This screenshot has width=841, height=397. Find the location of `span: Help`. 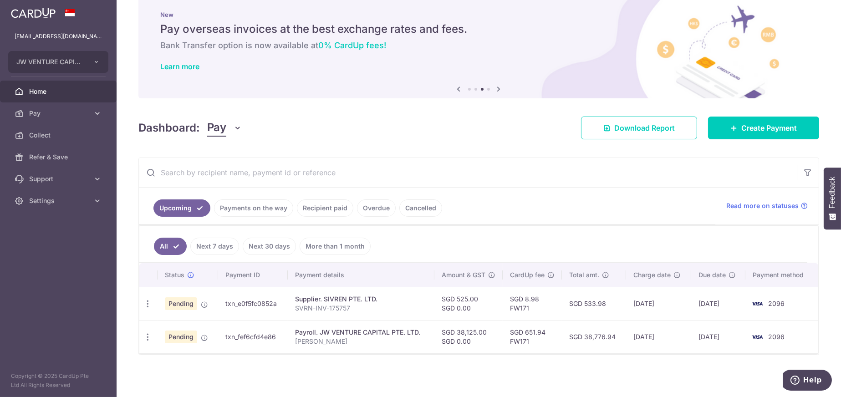

span: Help is located at coordinates (30, 10).